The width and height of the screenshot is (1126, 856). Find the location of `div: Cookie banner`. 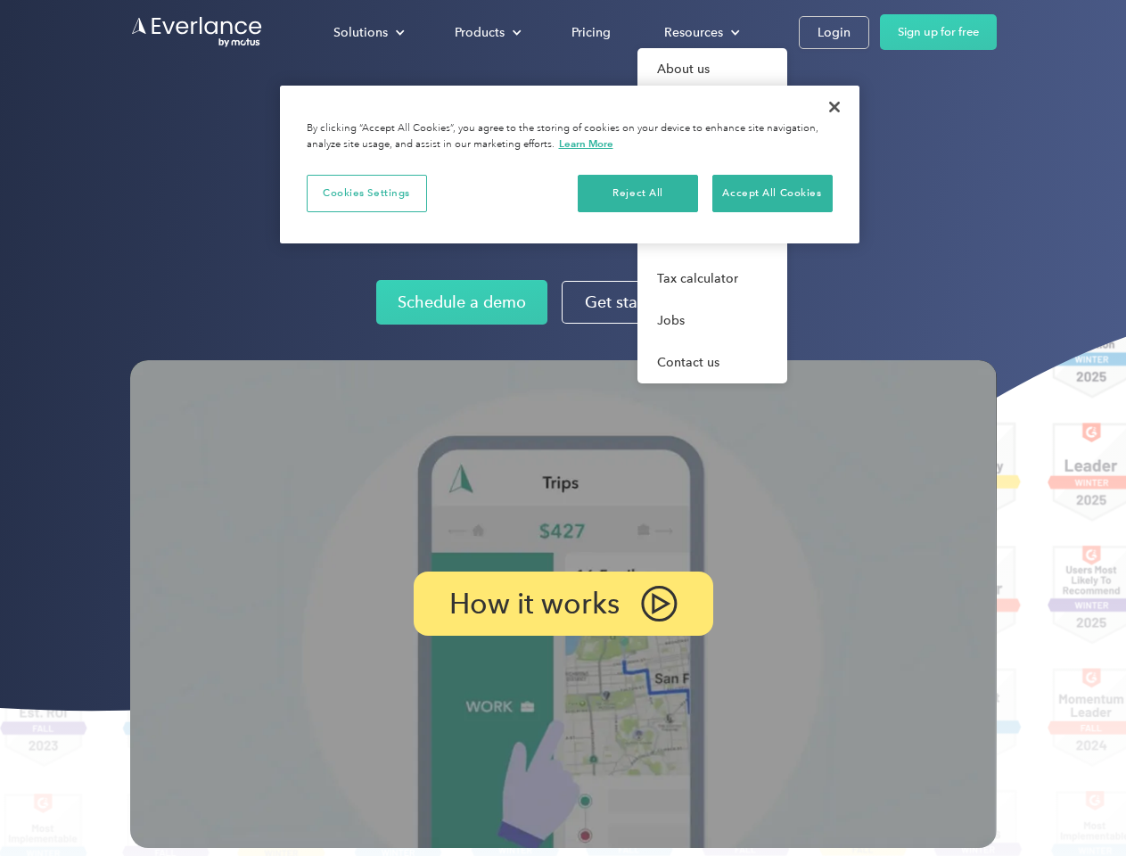

div: Cookie banner is located at coordinates (570, 164).